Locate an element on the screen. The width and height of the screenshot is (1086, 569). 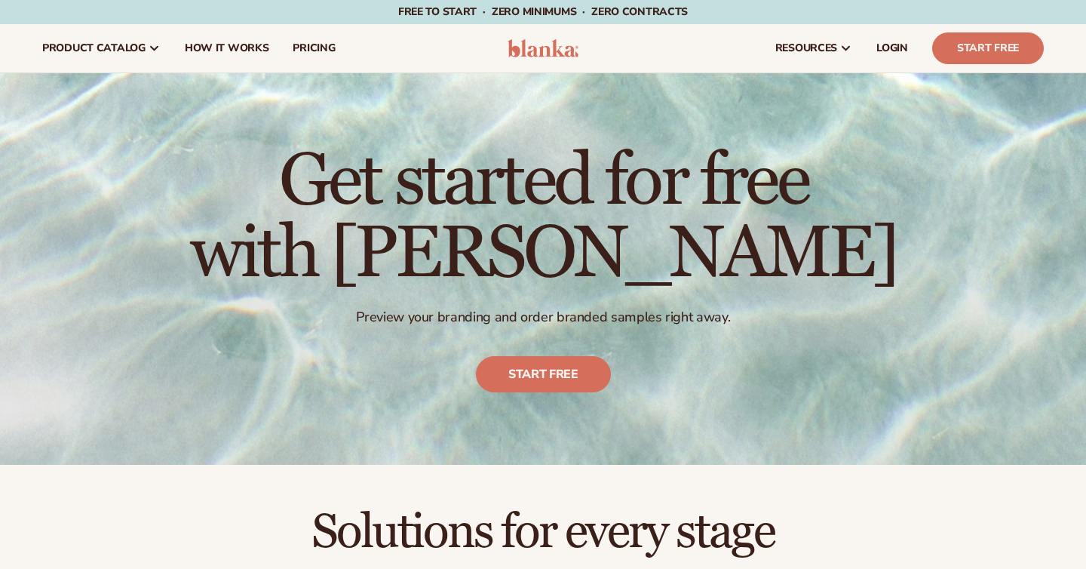
a: logo is located at coordinates (543, 48).